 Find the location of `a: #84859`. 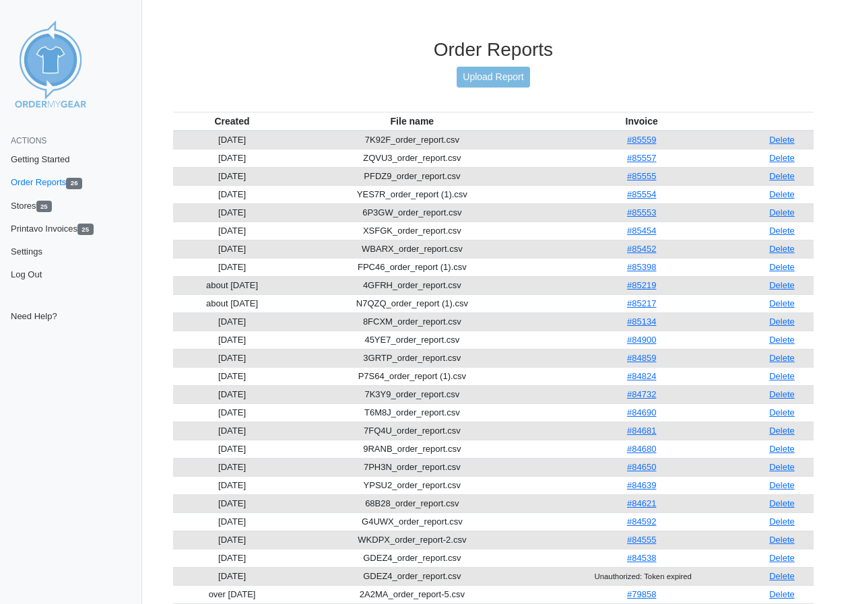

a: #84859 is located at coordinates (641, 358).